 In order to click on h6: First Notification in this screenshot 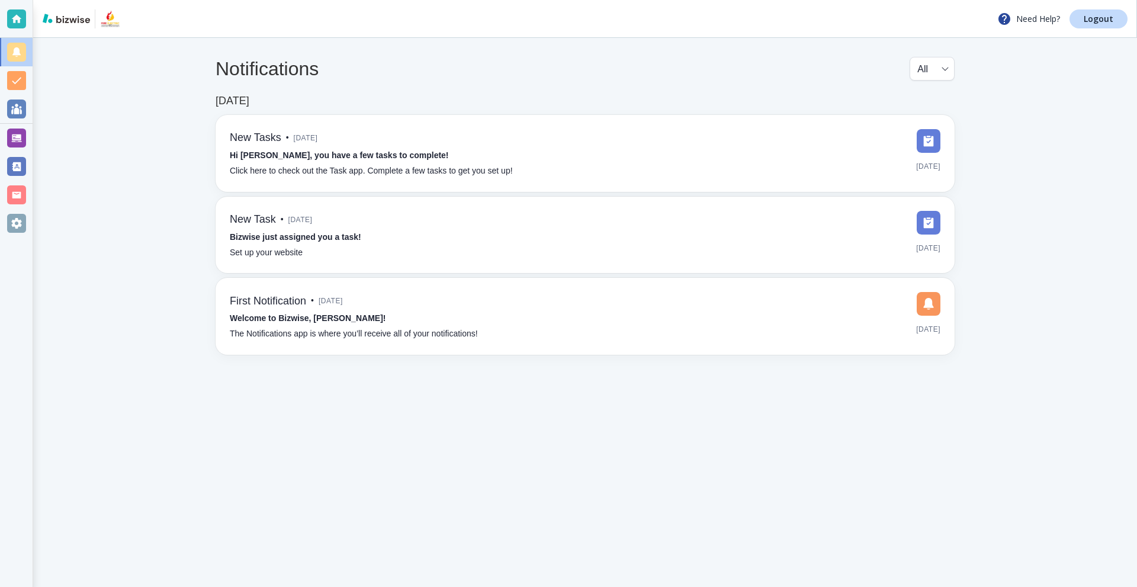, I will do `click(268, 301)`.